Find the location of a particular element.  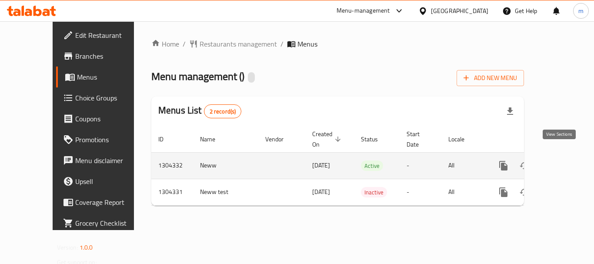

span: ID is located at coordinates (167, 139).